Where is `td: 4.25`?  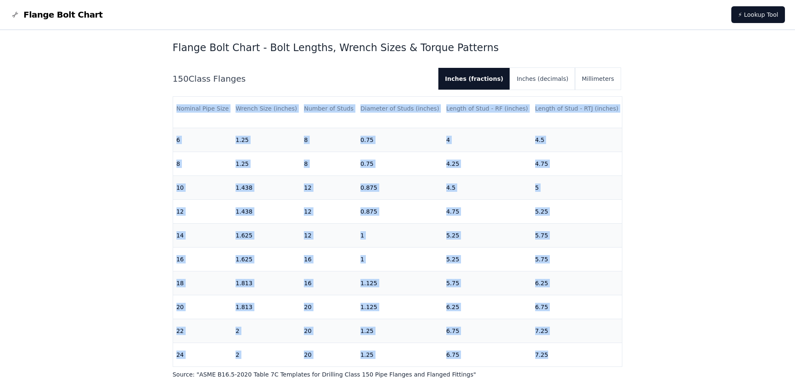
td: 4.25 is located at coordinates (487, 164).